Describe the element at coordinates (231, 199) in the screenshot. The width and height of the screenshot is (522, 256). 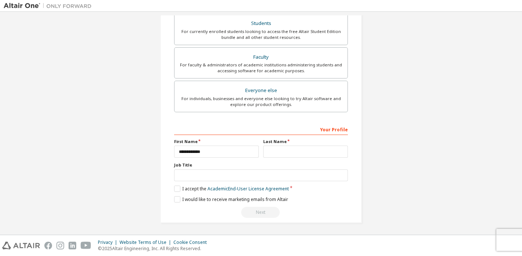
I see `label: I would like to receive marketing emails from Altair` at that location.